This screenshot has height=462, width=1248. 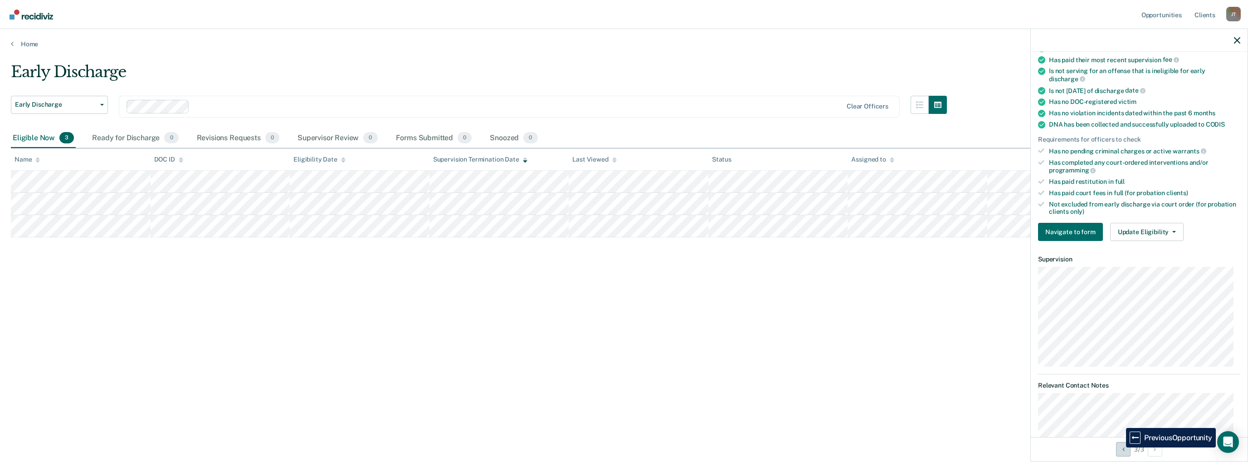 What do you see at coordinates (1145, 102) in the screenshot?
I see `div: Has no DOC-registered` at bounding box center [1145, 102].